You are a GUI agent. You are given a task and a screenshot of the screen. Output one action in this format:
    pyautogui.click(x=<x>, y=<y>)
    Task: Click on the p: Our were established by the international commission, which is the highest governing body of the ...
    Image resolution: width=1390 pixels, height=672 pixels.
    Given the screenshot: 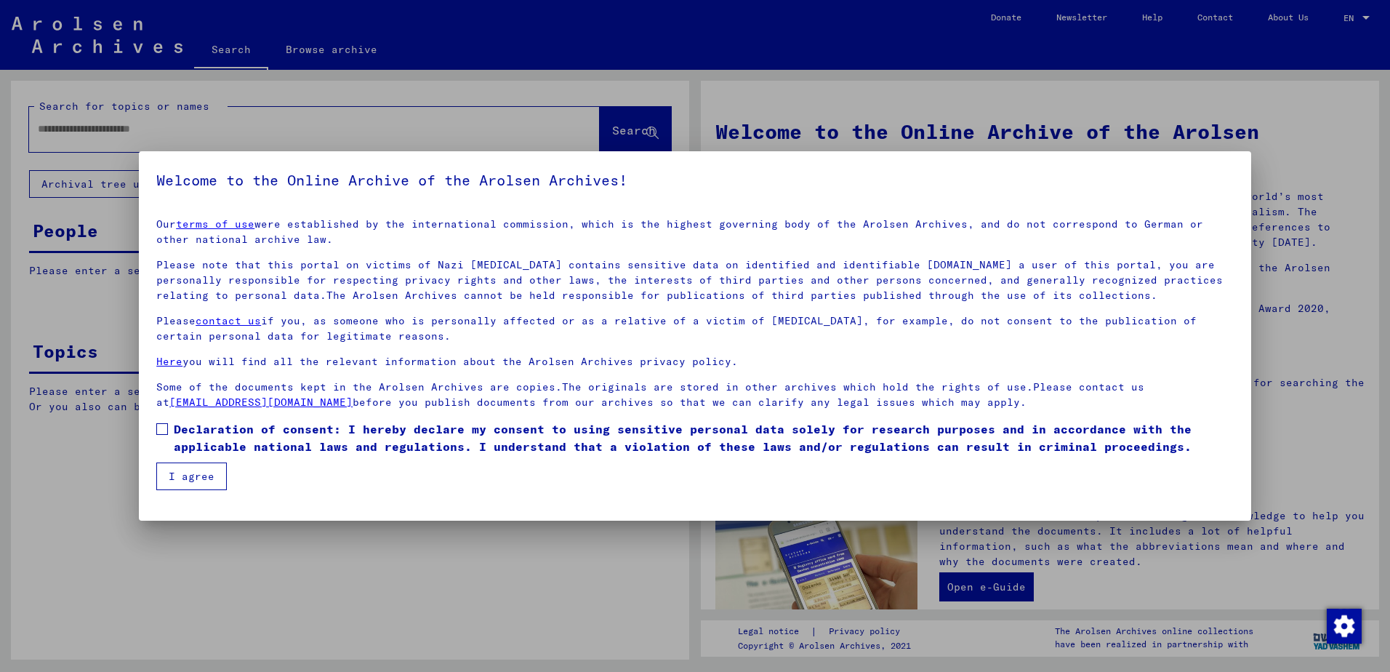 What is the action you would take?
    pyautogui.click(x=695, y=232)
    